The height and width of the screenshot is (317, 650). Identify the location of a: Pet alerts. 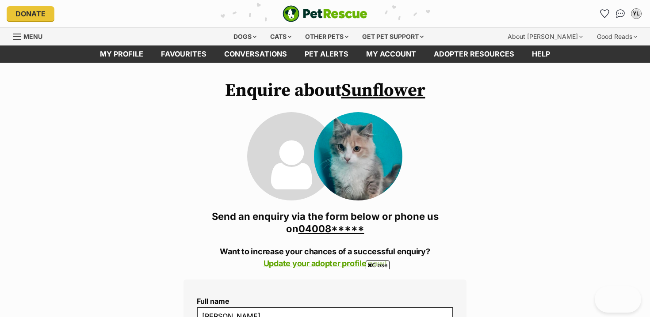
(326, 54).